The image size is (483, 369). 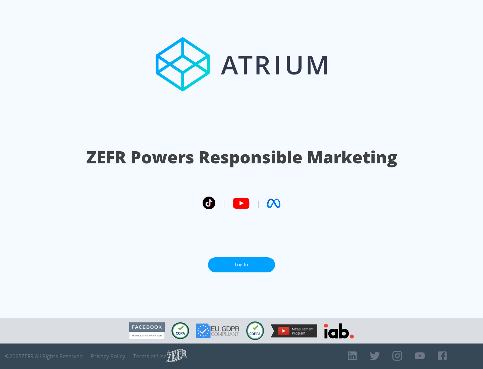 What do you see at coordinates (108, 356) in the screenshot?
I see `a: Privacy Policy` at bounding box center [108, 356].